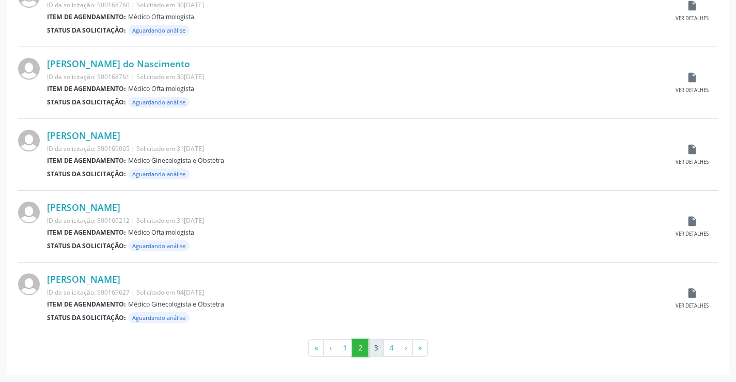 The width and height of the screenshot is (736, 382). What do you see at coordinates (345, 348) in the screenshot?
I see `button: Go to page 1` at bounding box center [345, 348].